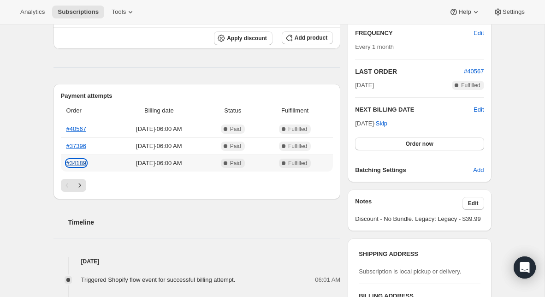 The image size is (545, 297). What do you see at coordinates (410, 271) in the screenshot?
I see `span: Subscription is local pickup or delivery.` at bounding box center [410, 271].